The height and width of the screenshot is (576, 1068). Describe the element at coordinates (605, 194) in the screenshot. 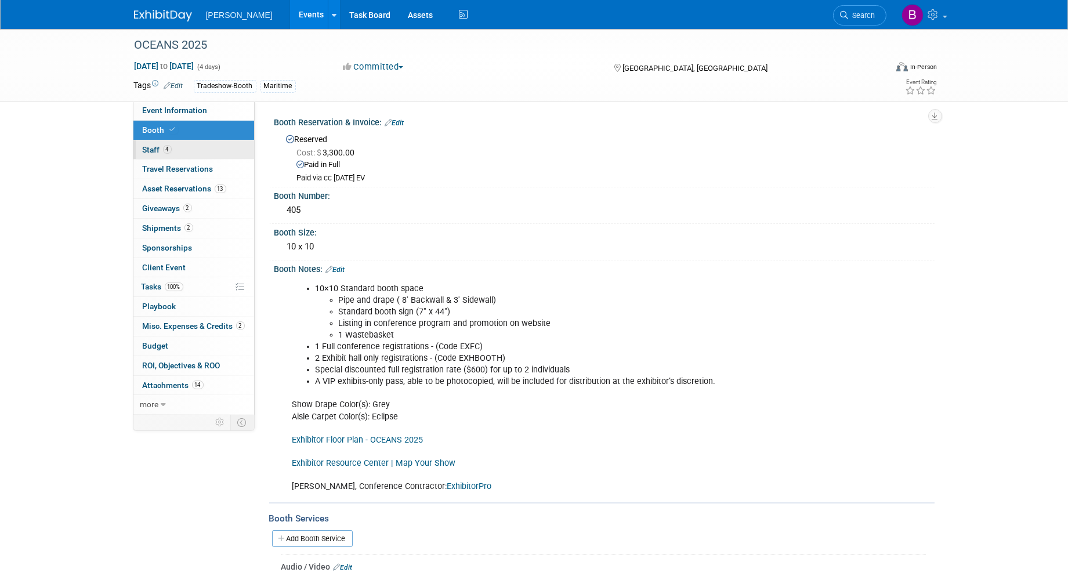

I see `div: Booth Number:` at that location.